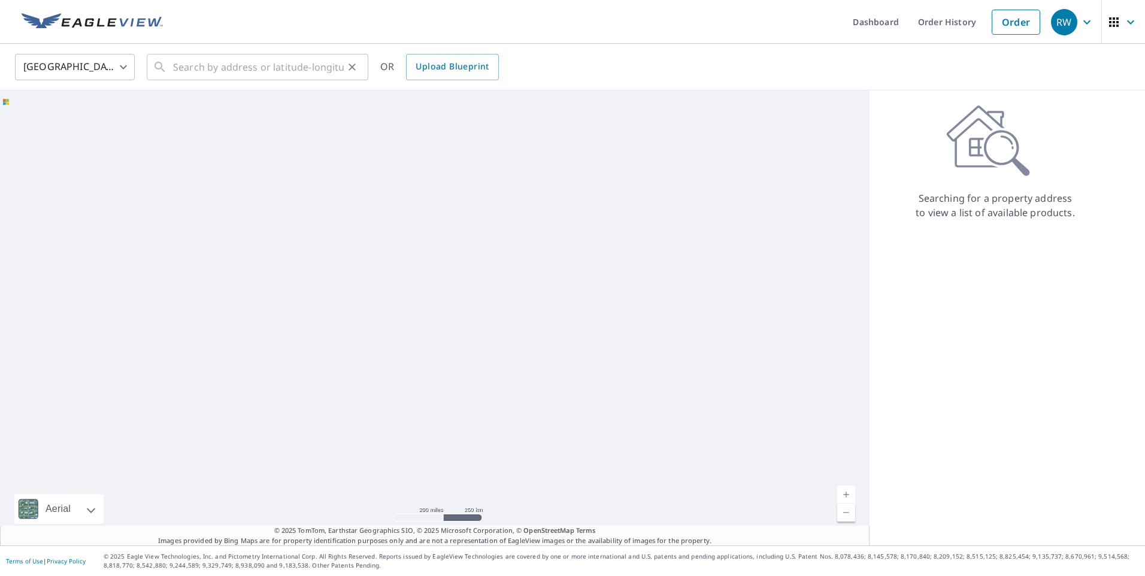 The width and height of the screenshot is (1145, 576). What do you see at coordinates (352, 67) in the screenshot?
I see `button: Clear` at bounding box center [352, 67].